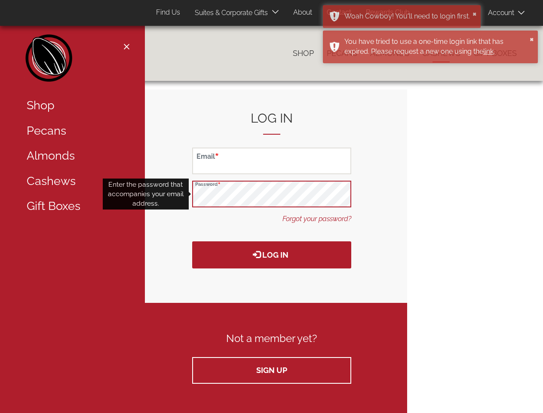  What do you see at coordinates (339, 12) in the screenshot?
I see `a: Contact` at bounding box center [339, 12].